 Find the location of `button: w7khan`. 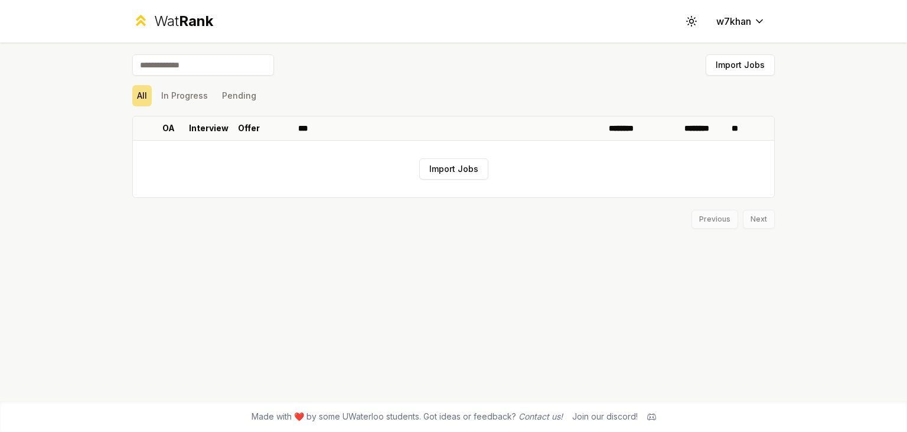

button: w7khan is located at coordinates (741, 21).